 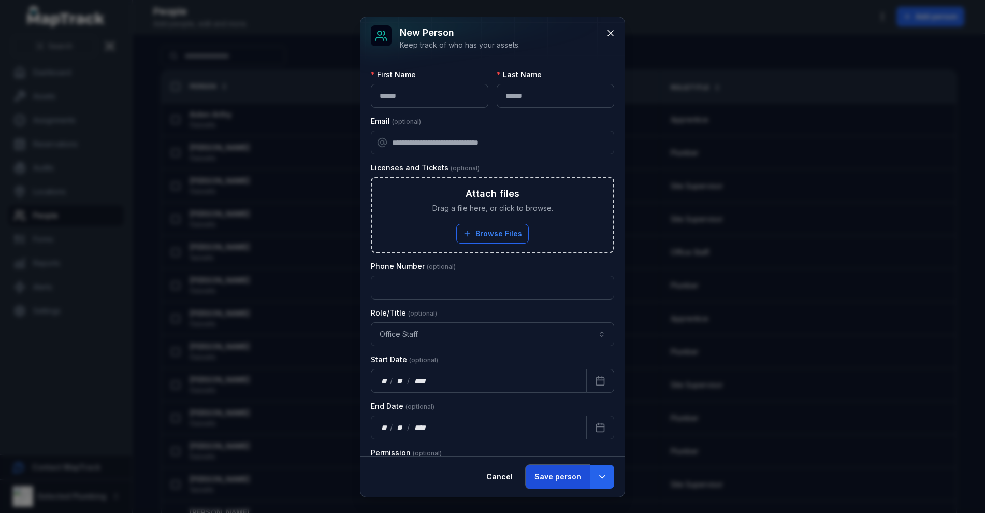 What do you see at coordinates (493, 194) in the screenshot?
I see `h3: Attach files` at bounding box center [493, 194].